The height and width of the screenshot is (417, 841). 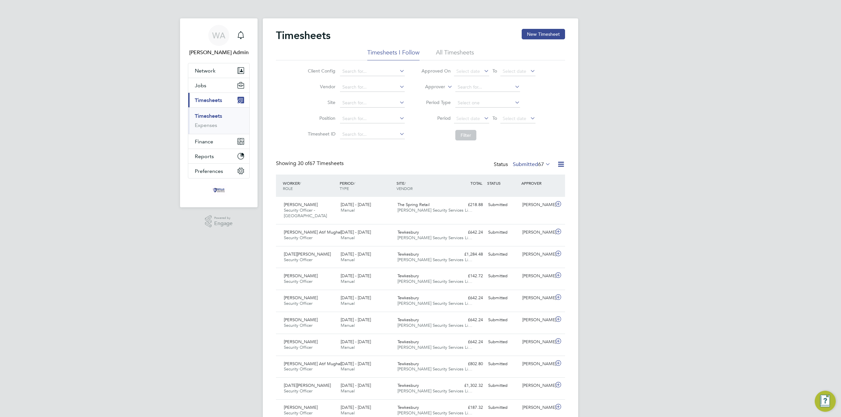 I want to click on span: The Spring Retail, so click(x=413, y=205).